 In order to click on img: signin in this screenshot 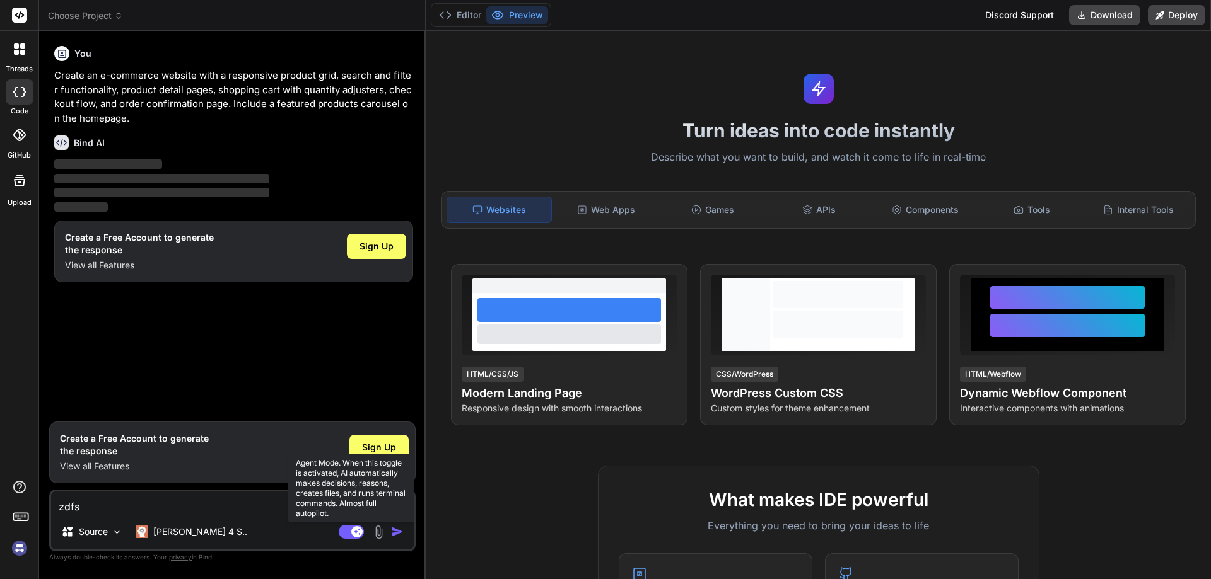, I will do `click(20, 549)`.